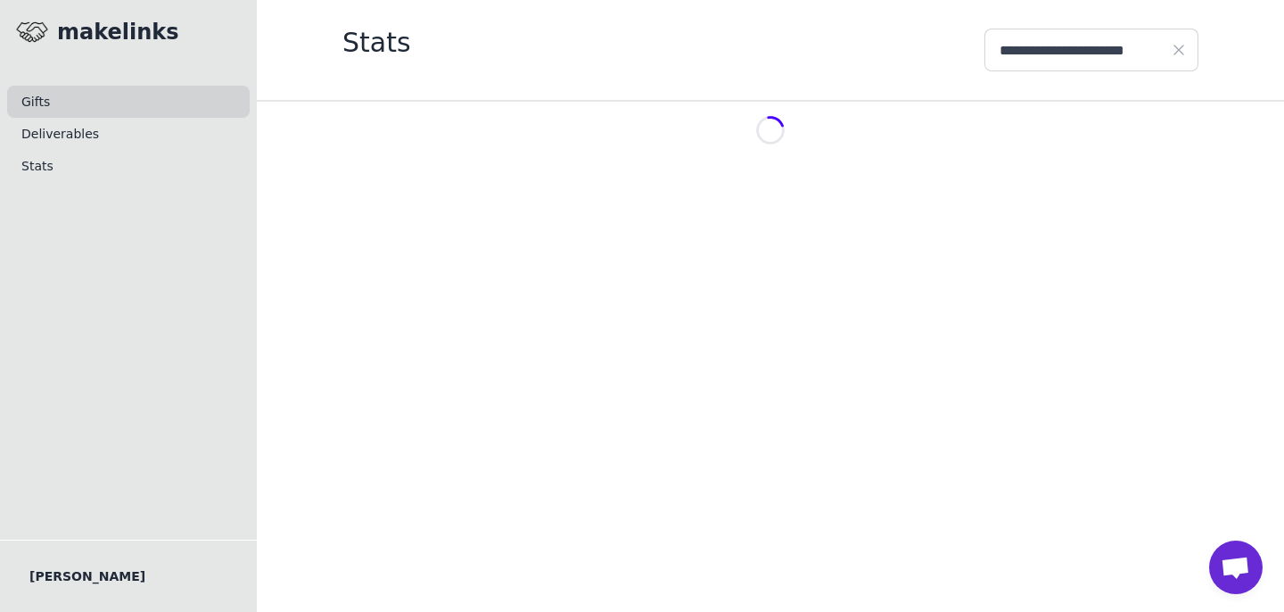 The height and width of the screenshot is (612, 1284). I want to click on a: Deliverables, so click(128, 134).